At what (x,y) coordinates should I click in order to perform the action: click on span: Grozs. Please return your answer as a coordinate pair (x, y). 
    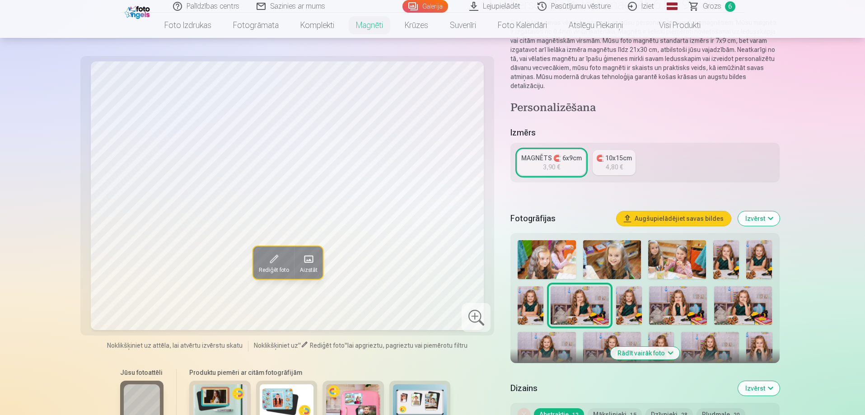
    Looking at the image, I should click on (712, 6).